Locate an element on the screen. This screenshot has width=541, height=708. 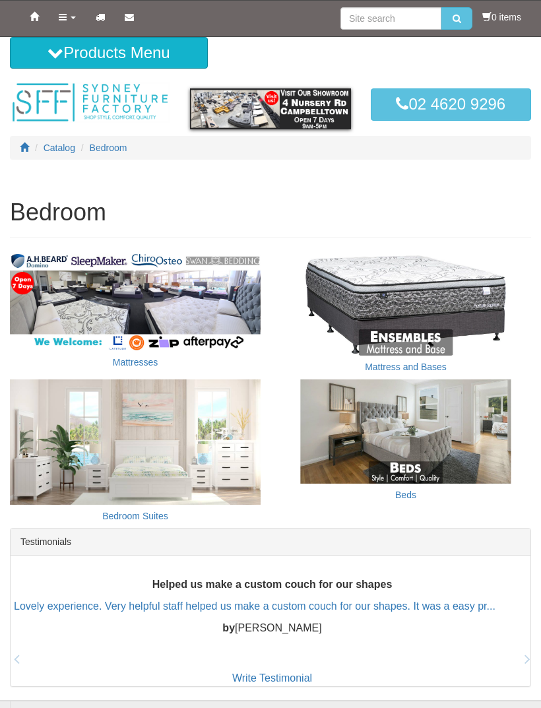
a: Write Testimonial is located at coordinates (272, 677).